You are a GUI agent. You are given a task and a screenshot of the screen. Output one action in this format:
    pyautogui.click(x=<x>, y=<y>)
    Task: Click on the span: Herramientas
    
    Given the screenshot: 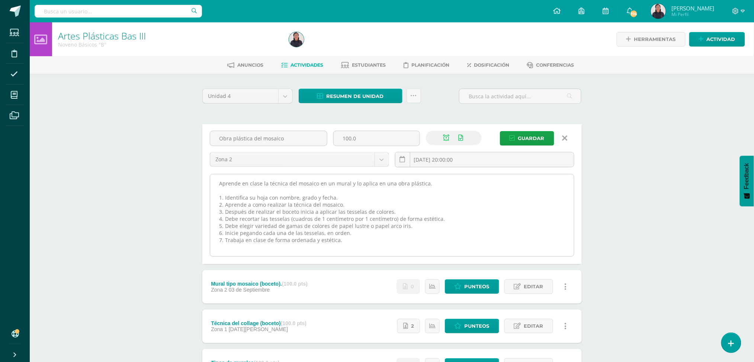 What is the action you would take?
    pyautogui.click(x=655, y=39)
    